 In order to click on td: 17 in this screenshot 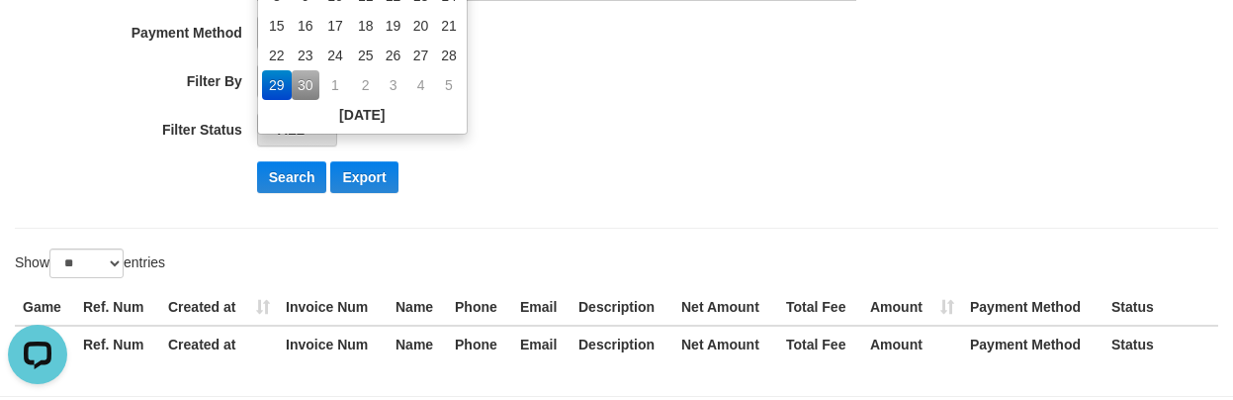, I will do `click(335, 26)`.